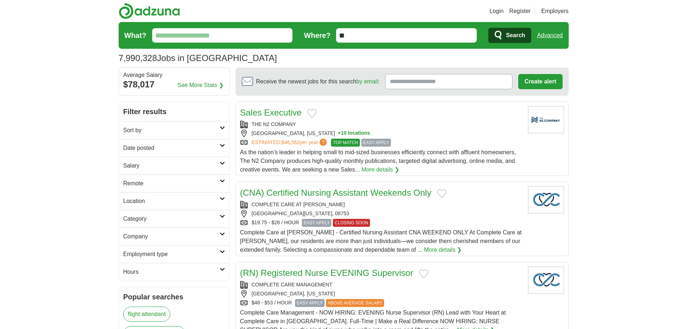 The image size is (687, 329). I want to click on span: CLOSING SOON, so click(351, 223).